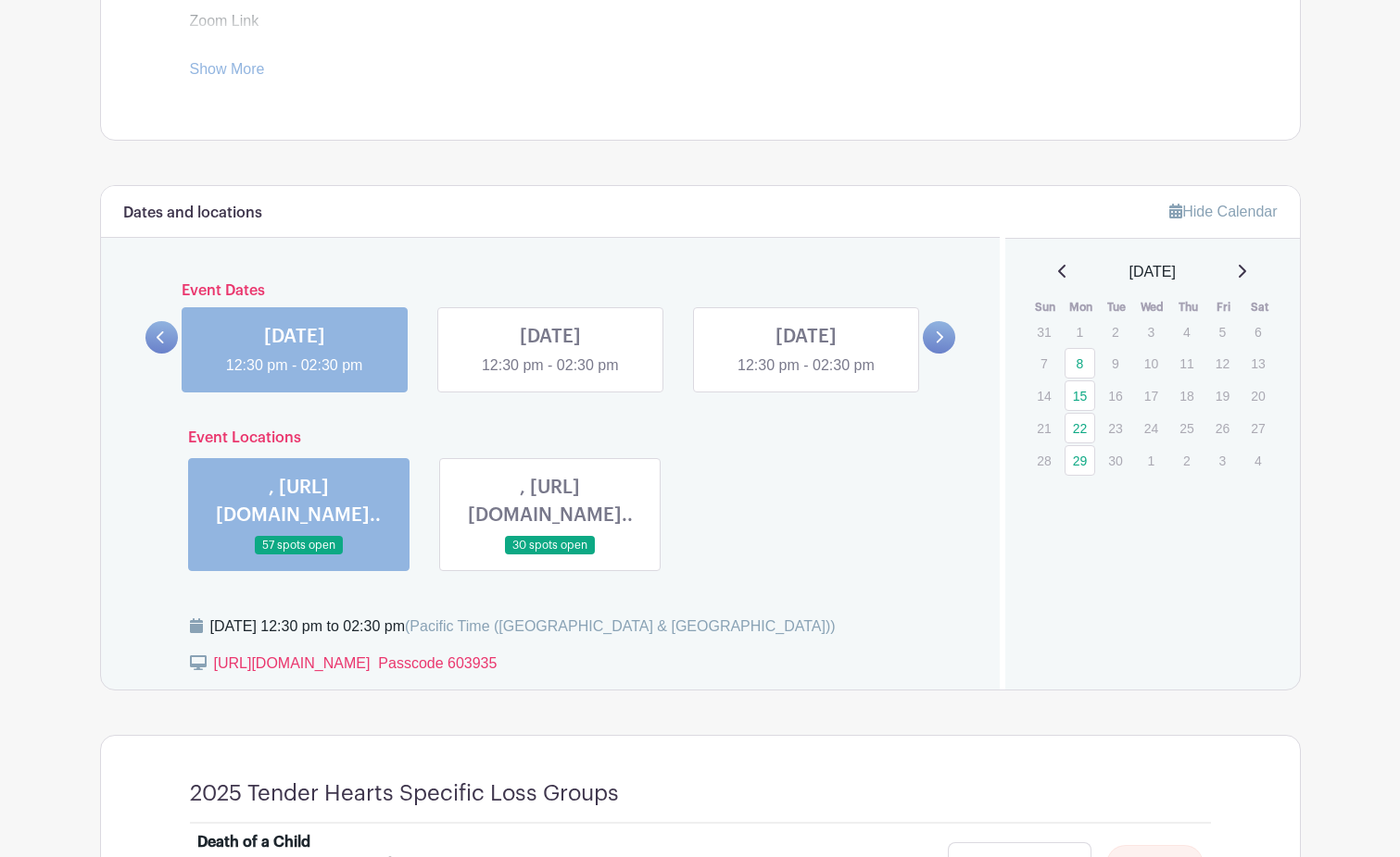 The height and width of the screenshot is (857, 1400). What do you see at coordinates (1114, 428) in the screenshot?
I see `p: 23` at bounding box center [1114, 428].